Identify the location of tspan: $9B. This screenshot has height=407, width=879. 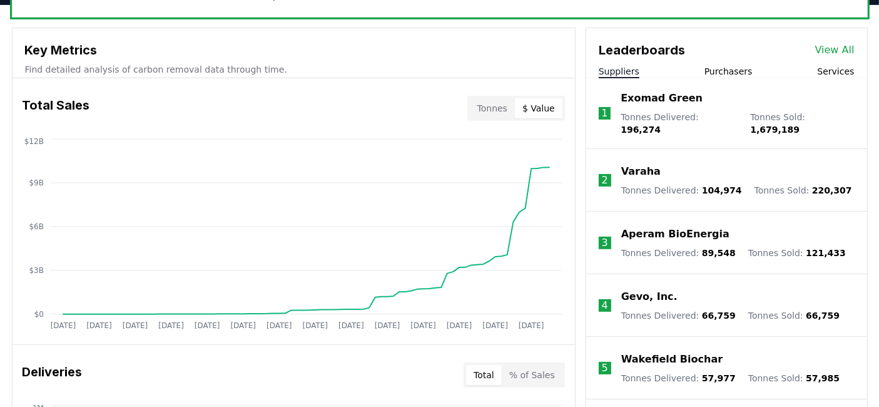
(36, 183).